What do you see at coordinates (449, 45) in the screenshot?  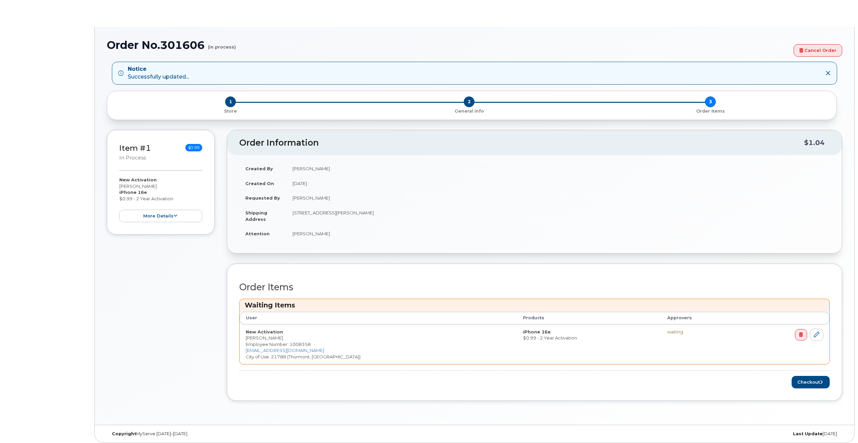 I see `h1: Order No.301606` at bounding box center [449, 45].